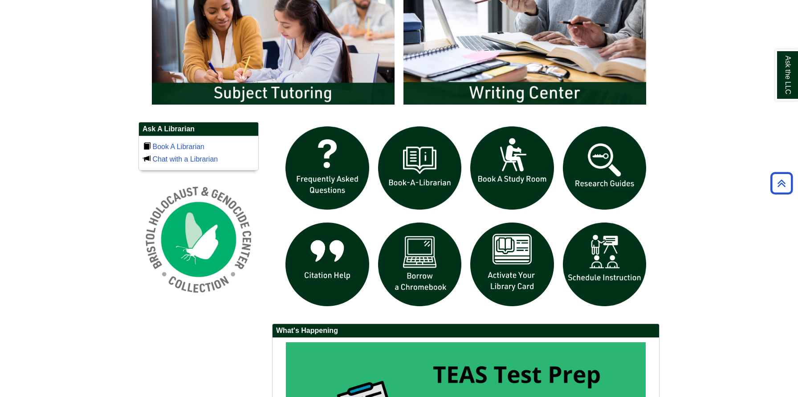 The width and height of the screenshot is (798, 397). I want to click on img: Holocaust and Genocide Collection, so click(198, 239).